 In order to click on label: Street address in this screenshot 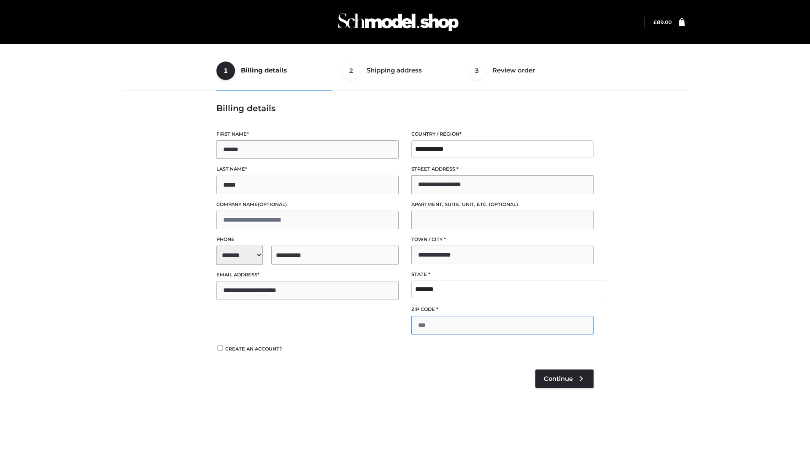, I will do `click(502, 169)`.